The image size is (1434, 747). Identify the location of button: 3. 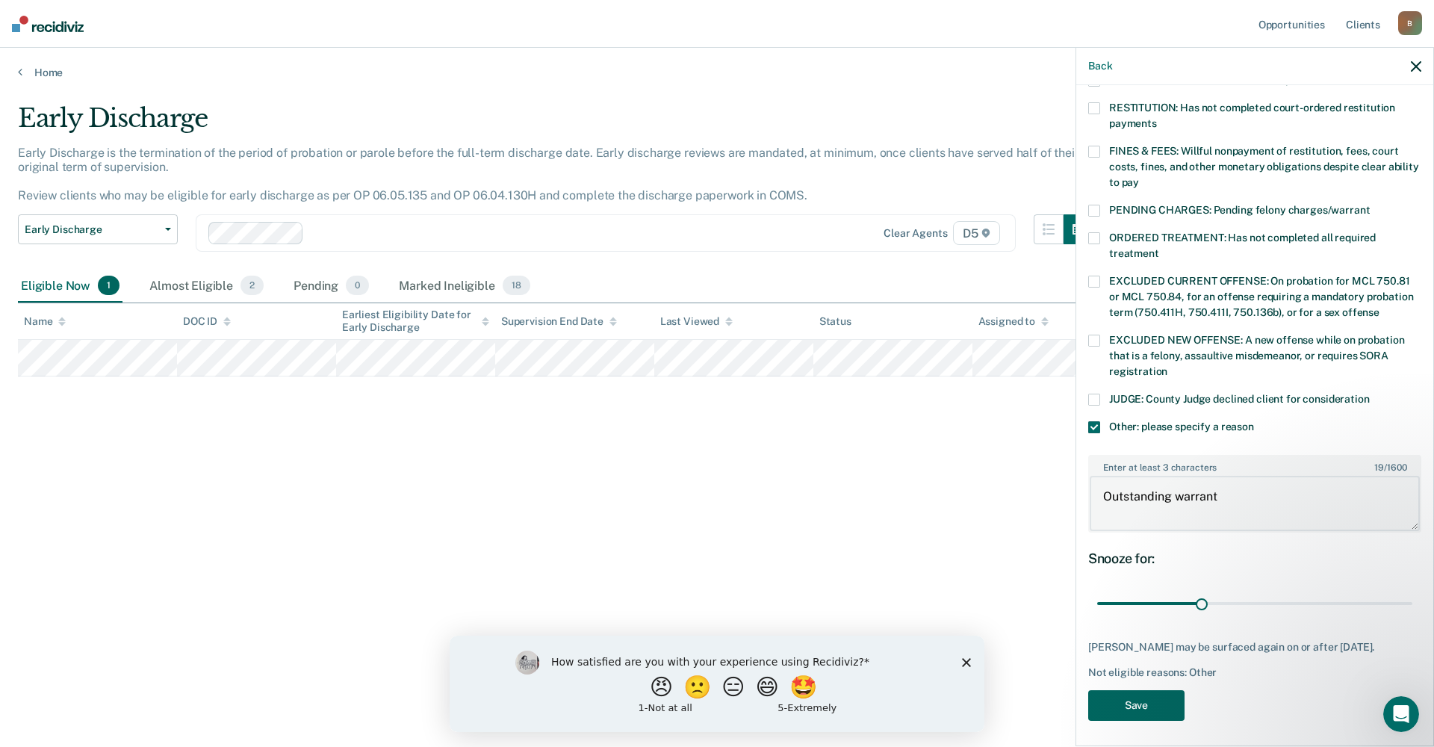
(285, 52).